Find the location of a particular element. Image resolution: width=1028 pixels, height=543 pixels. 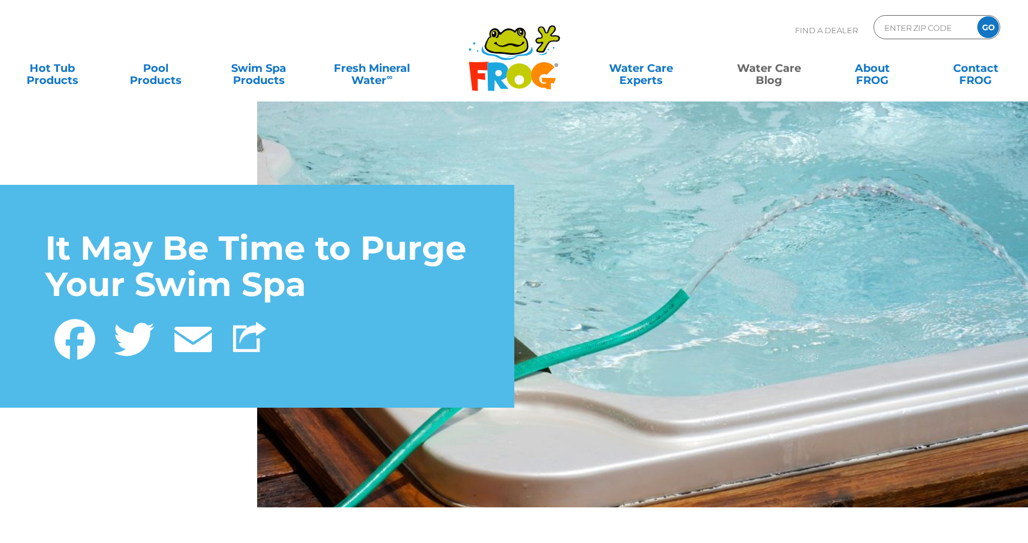

p: Find A Dealer is located at coordinates (827, 30).